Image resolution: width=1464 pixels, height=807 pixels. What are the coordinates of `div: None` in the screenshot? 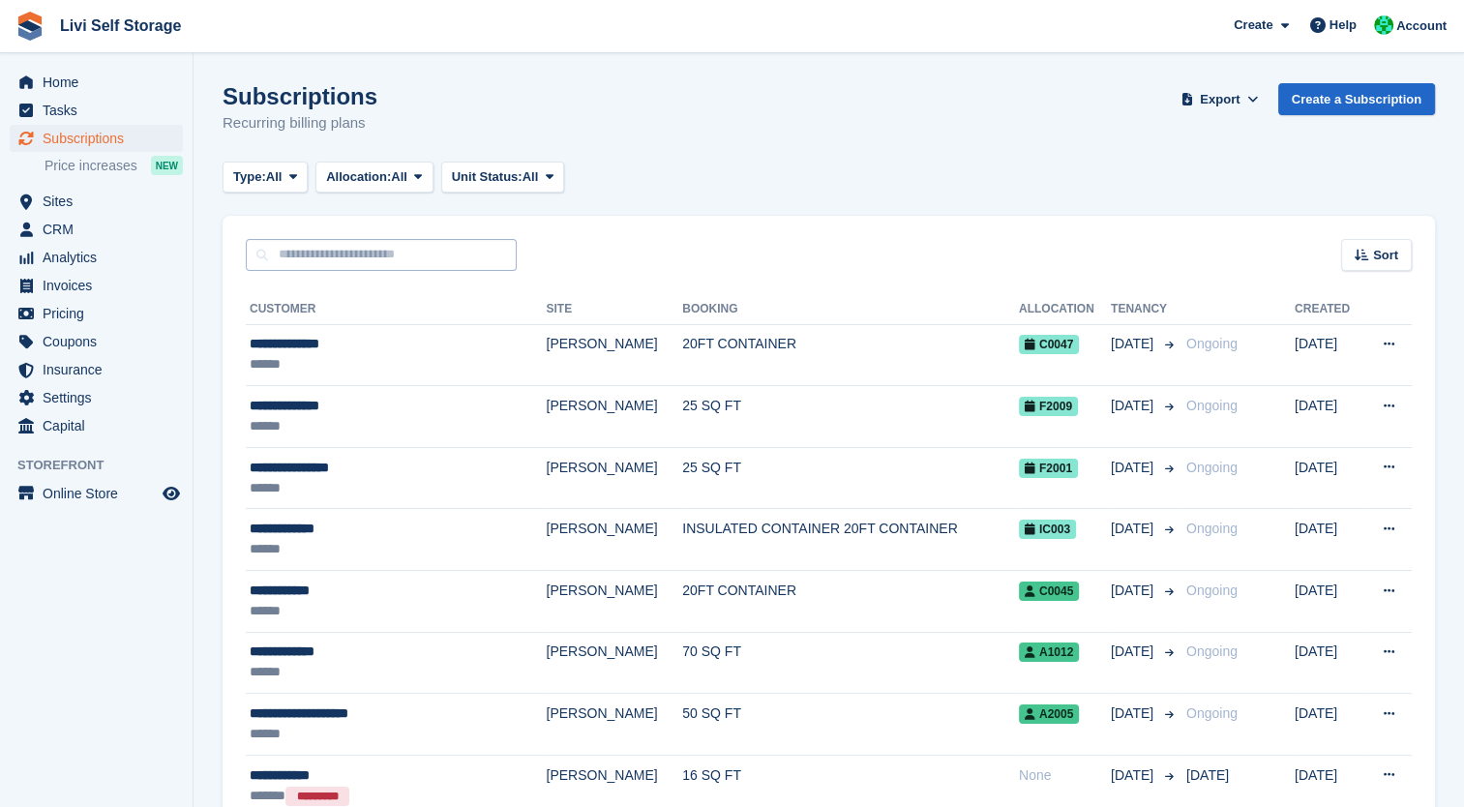 It's located at (1064, 775).